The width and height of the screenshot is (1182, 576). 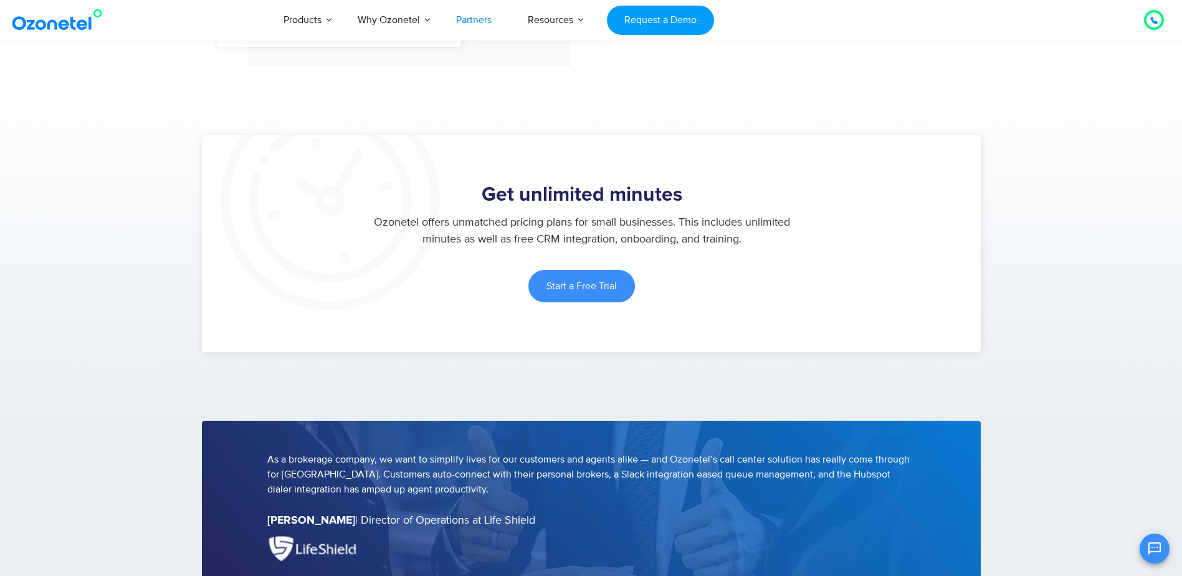 I want to click on img: lifeshield, so click(x=313, y=548).